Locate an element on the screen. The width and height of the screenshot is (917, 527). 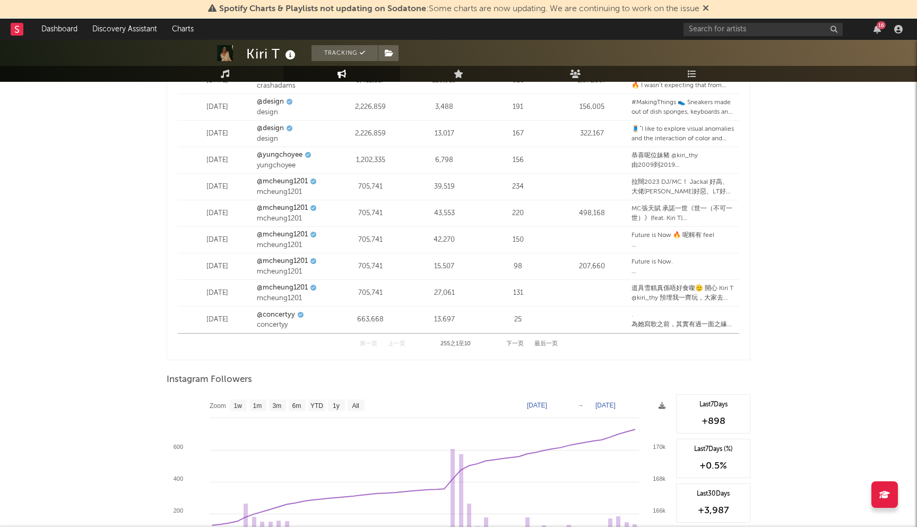
div: 13,697 is located at coordinates (444, 320).